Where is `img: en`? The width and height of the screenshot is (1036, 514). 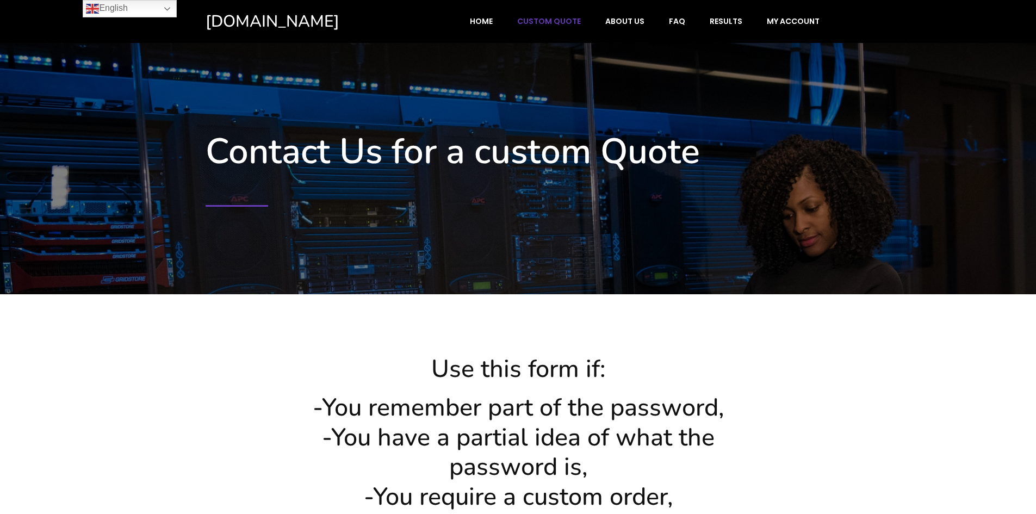
img: en is located at coordinates (92, 9).